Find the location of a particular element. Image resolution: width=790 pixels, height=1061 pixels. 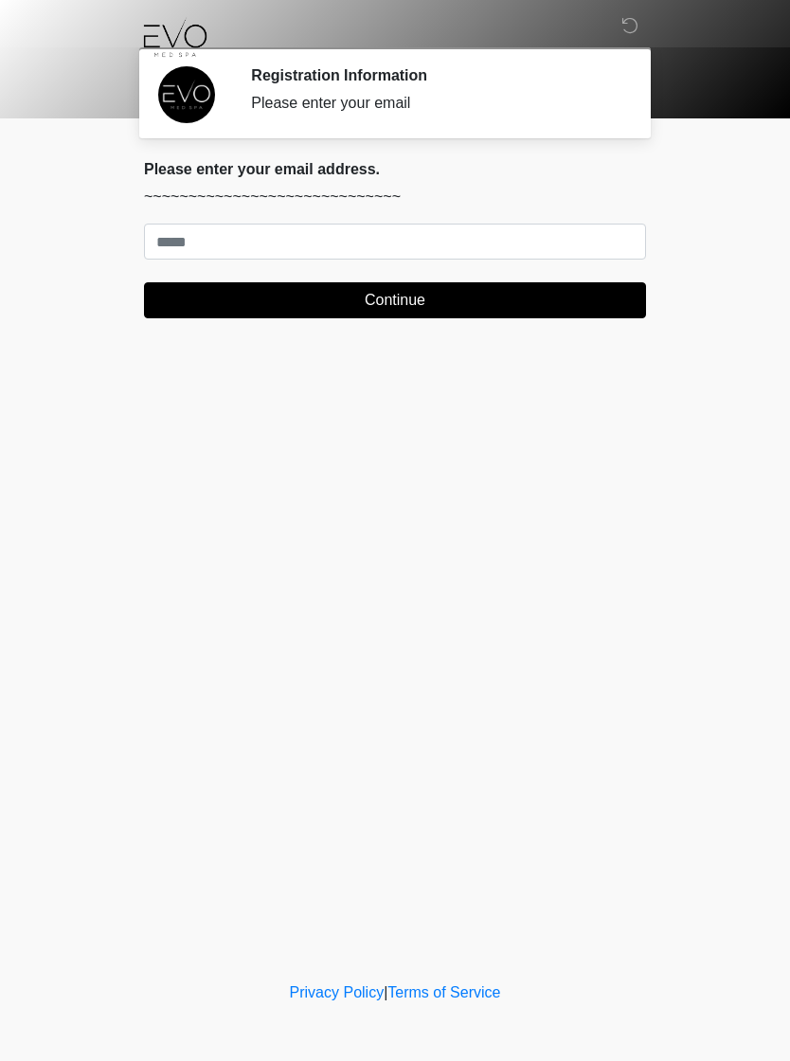

img: Evo Med Spa Logo is located at coordinates (175, 36).